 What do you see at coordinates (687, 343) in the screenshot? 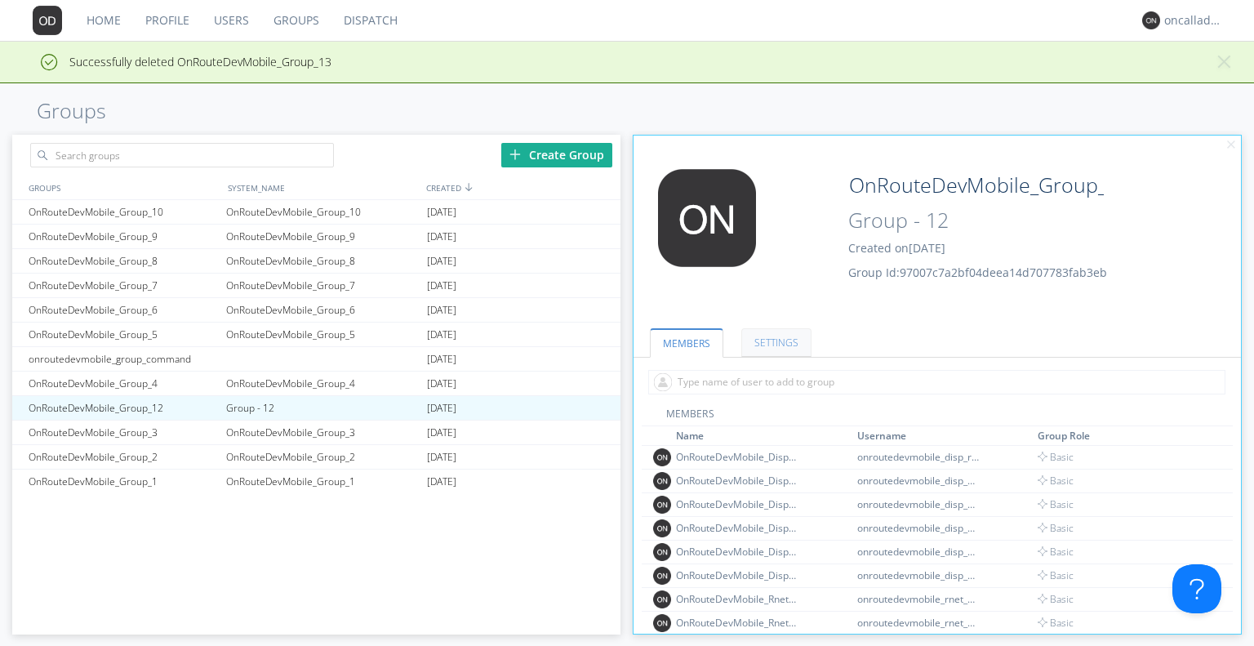
I see `a: MEMBERS` at bounding box center [687, 343].